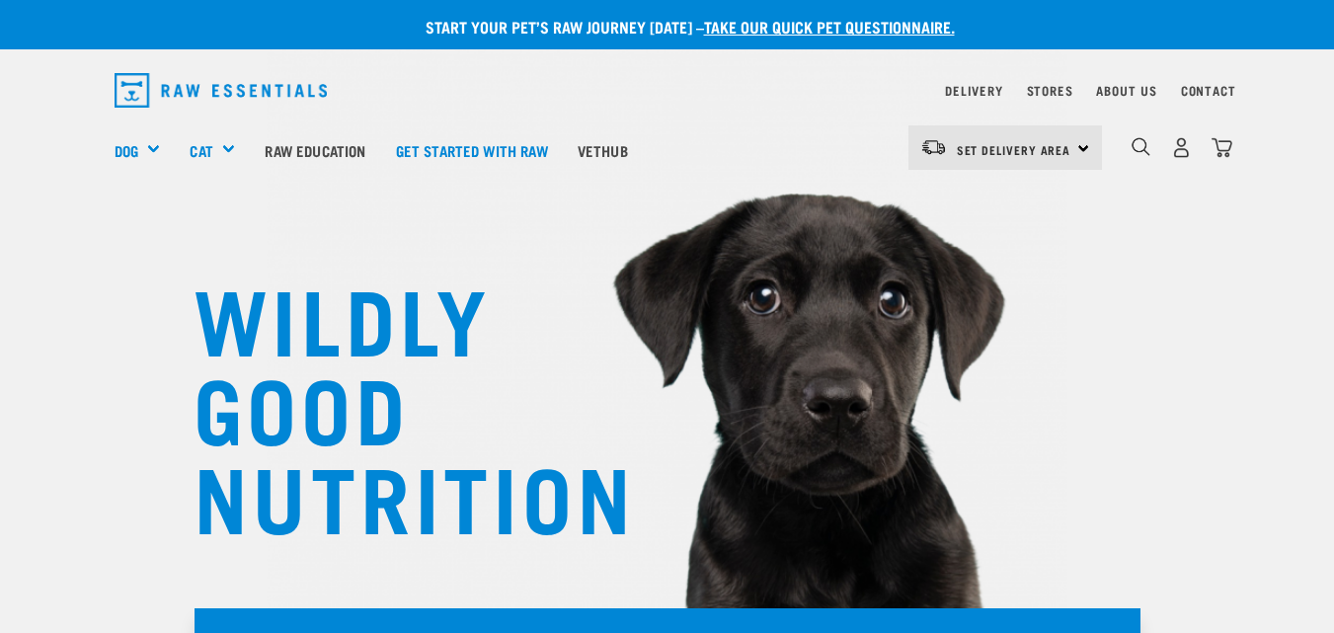  Describe the element at coordinates (1050, 90) in the screenshot. I see `a: Stores` at that location.